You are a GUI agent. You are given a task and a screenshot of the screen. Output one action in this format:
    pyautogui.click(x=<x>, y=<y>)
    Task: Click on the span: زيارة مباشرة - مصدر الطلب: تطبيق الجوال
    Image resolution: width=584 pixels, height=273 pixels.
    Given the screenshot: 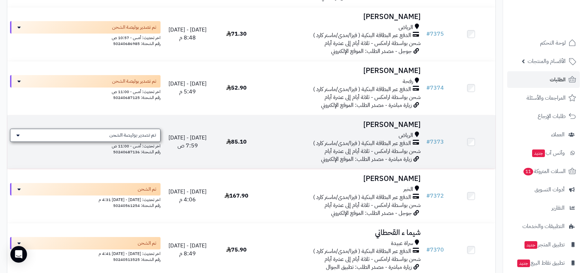 What is the action you would take?
    pyautogui.click(x=369, y=267)
    